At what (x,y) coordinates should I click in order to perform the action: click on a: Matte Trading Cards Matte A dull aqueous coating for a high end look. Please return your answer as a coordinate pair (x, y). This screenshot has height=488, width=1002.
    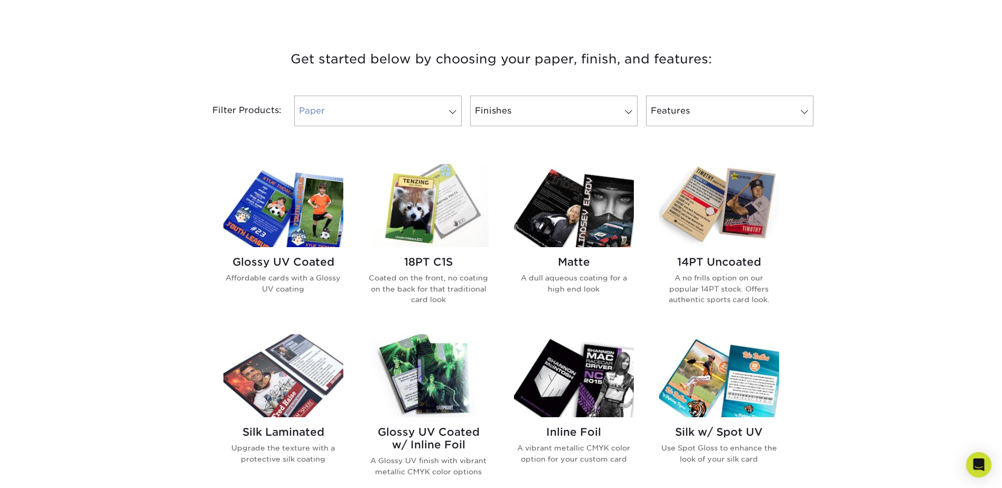
    Looking at the image, I should click on (574, 243).